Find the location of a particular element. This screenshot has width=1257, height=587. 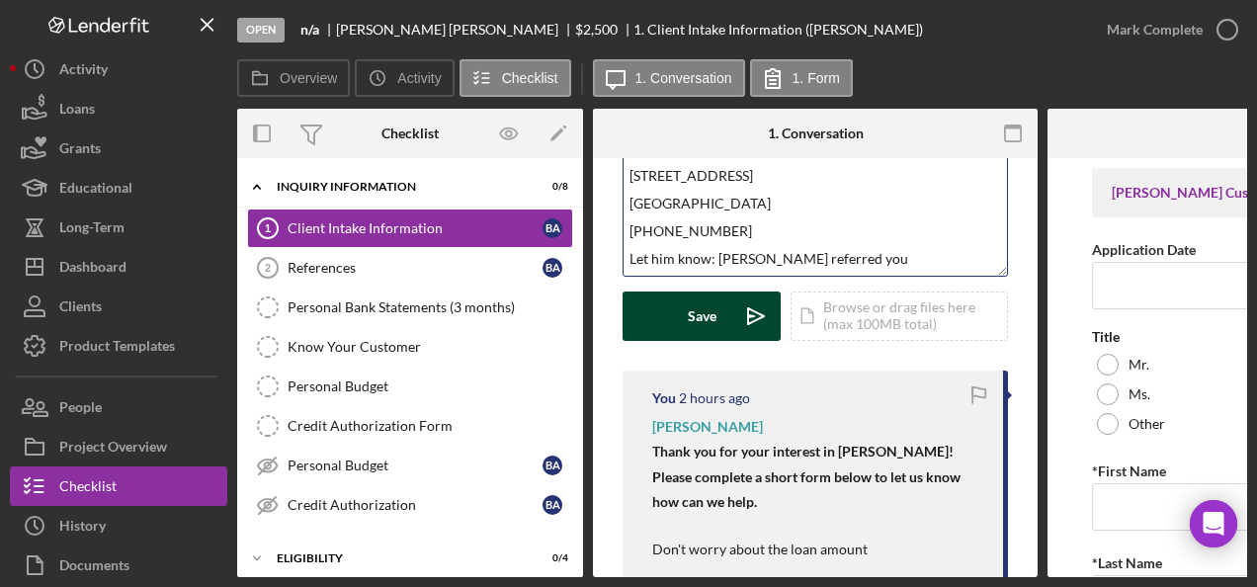

div: References is located at coordinates (415, 268).